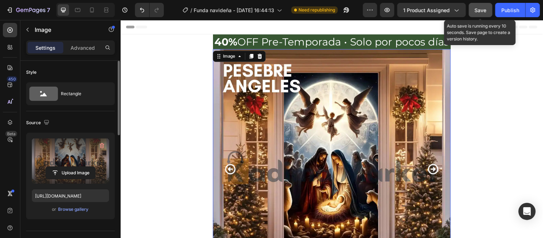 This screenshot has width=543, height=238. I want to click on button: 1 product assigned, so click(432, 10).